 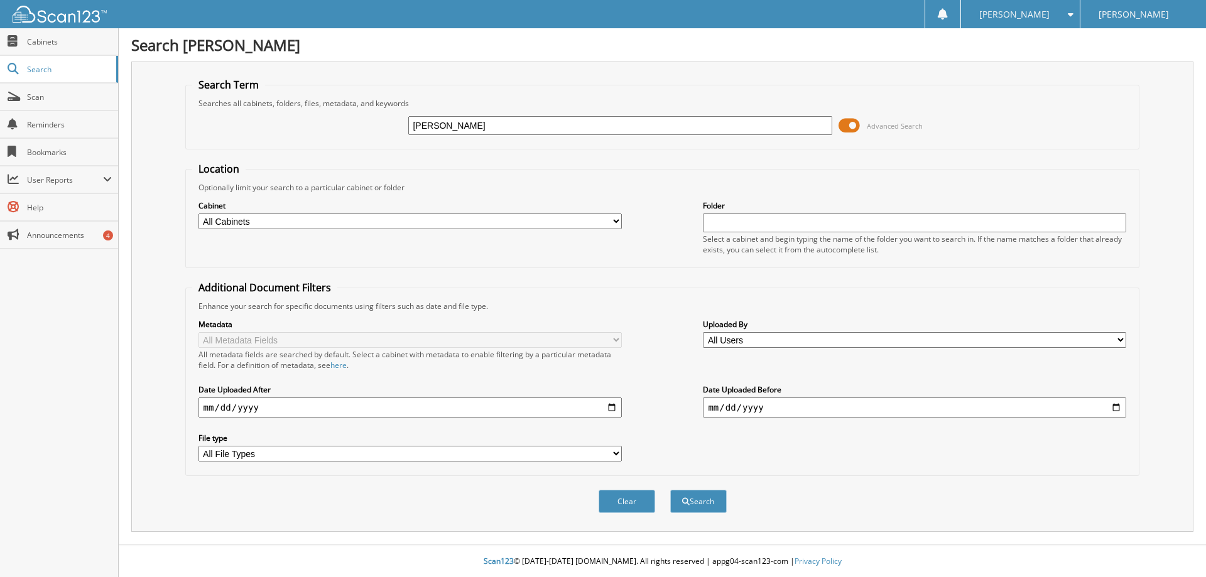 I want to click on span: Scan123, so click(x=499, y=561).